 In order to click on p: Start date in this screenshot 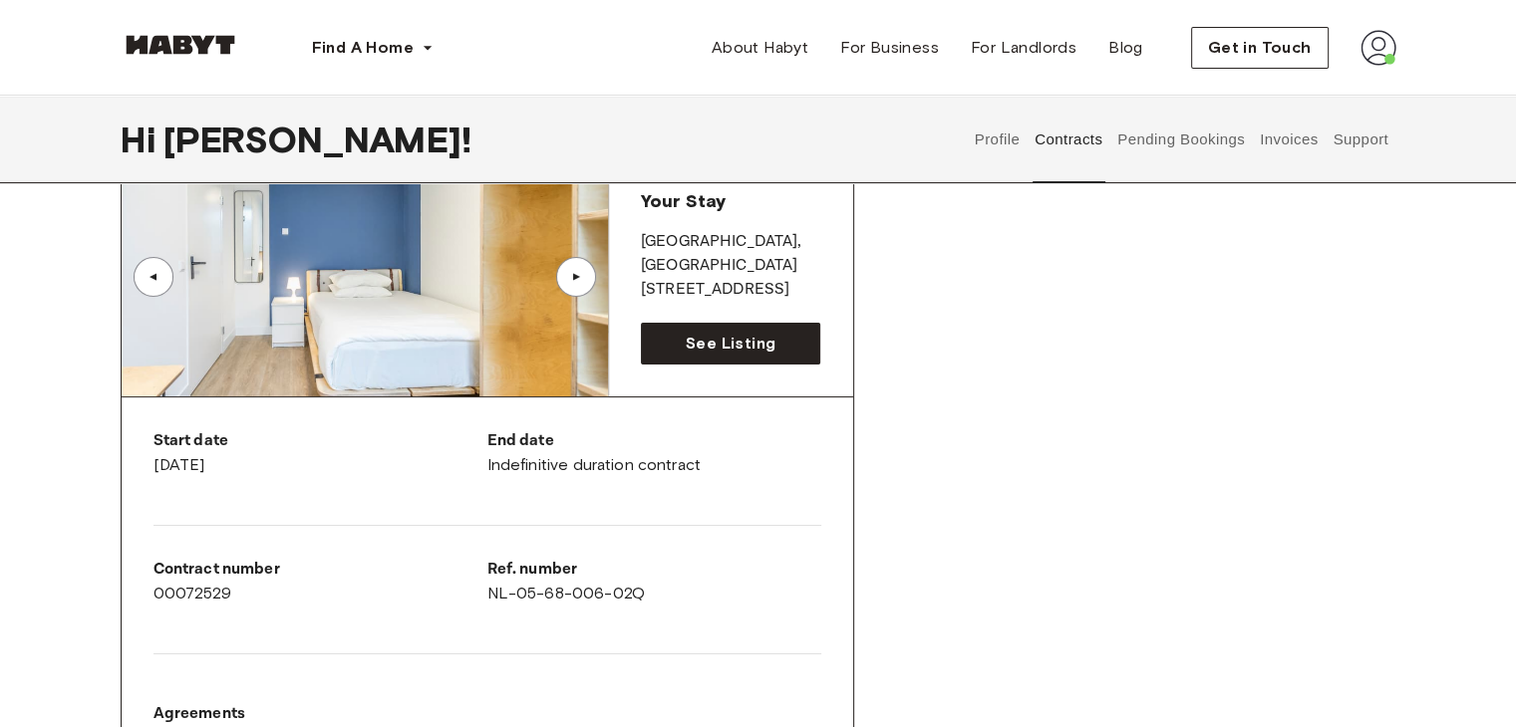, I will do `click(320, 441)`.